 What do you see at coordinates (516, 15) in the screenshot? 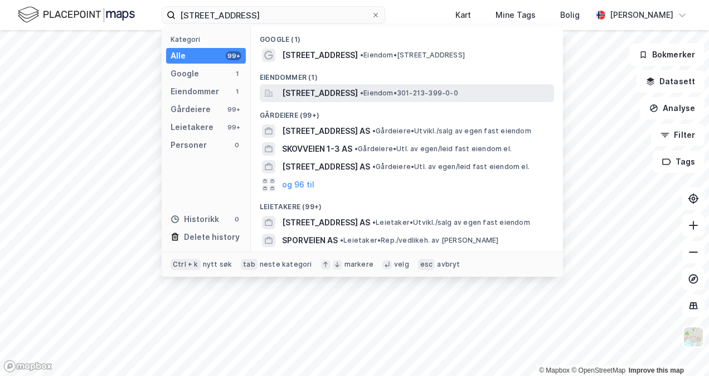
I see `div: Mine Tags` at bounding box center [516, 15].